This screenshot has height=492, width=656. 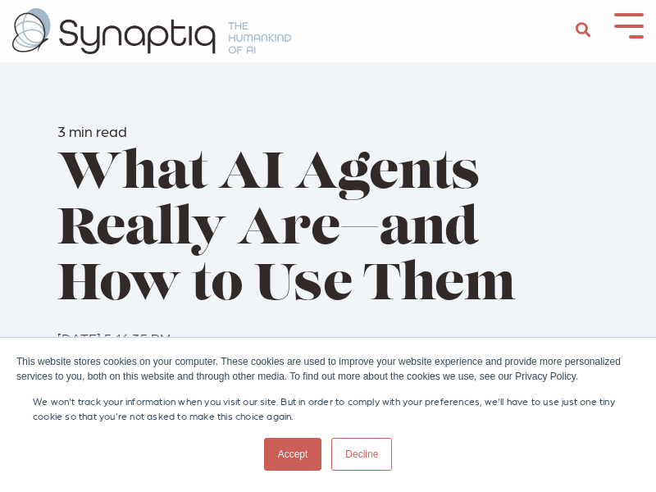 What do you see at coordinates (152, 31) in the screenshot?
I see `a: synaptiq logo-2` at bounding box center [152, 31].